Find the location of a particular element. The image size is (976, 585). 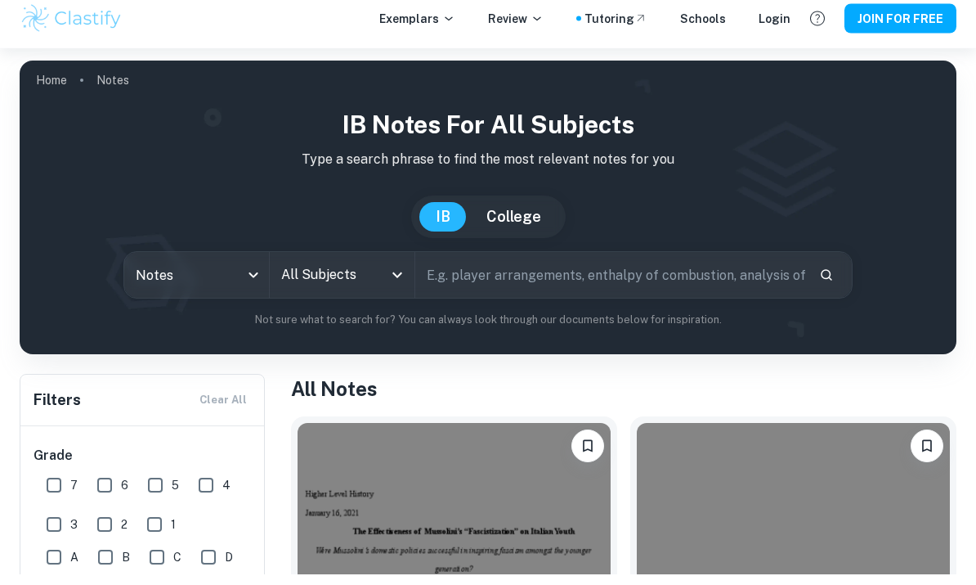

p: Type a search phrase to find the most relevant notes for you is located at coordinates (488, 171).